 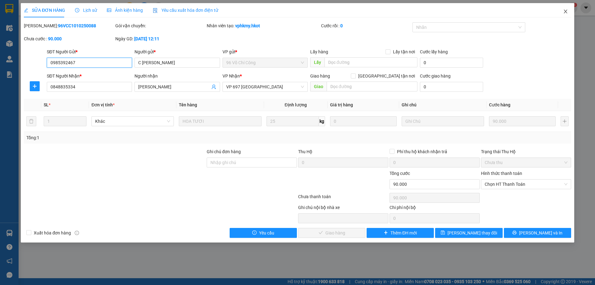 What do you see at coordinates (155, 11) in the screenshot?
I see `img: icon` at bounding box center [155, 11].